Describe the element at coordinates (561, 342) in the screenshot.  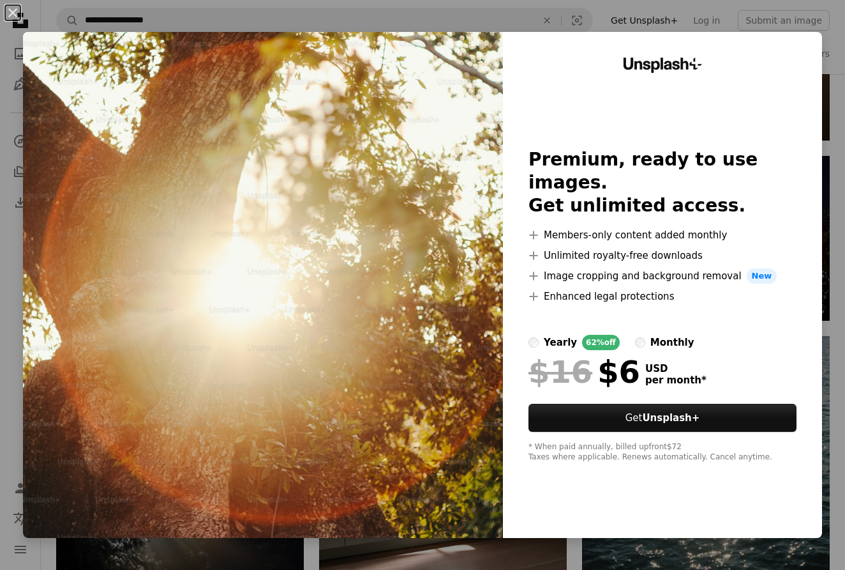
I see `div: yearly` at that location.